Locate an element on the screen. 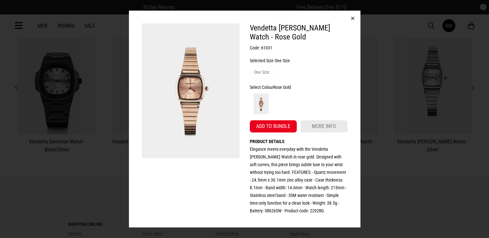  button: Open LiveChat chat widget is located at coordinates (15, 12).